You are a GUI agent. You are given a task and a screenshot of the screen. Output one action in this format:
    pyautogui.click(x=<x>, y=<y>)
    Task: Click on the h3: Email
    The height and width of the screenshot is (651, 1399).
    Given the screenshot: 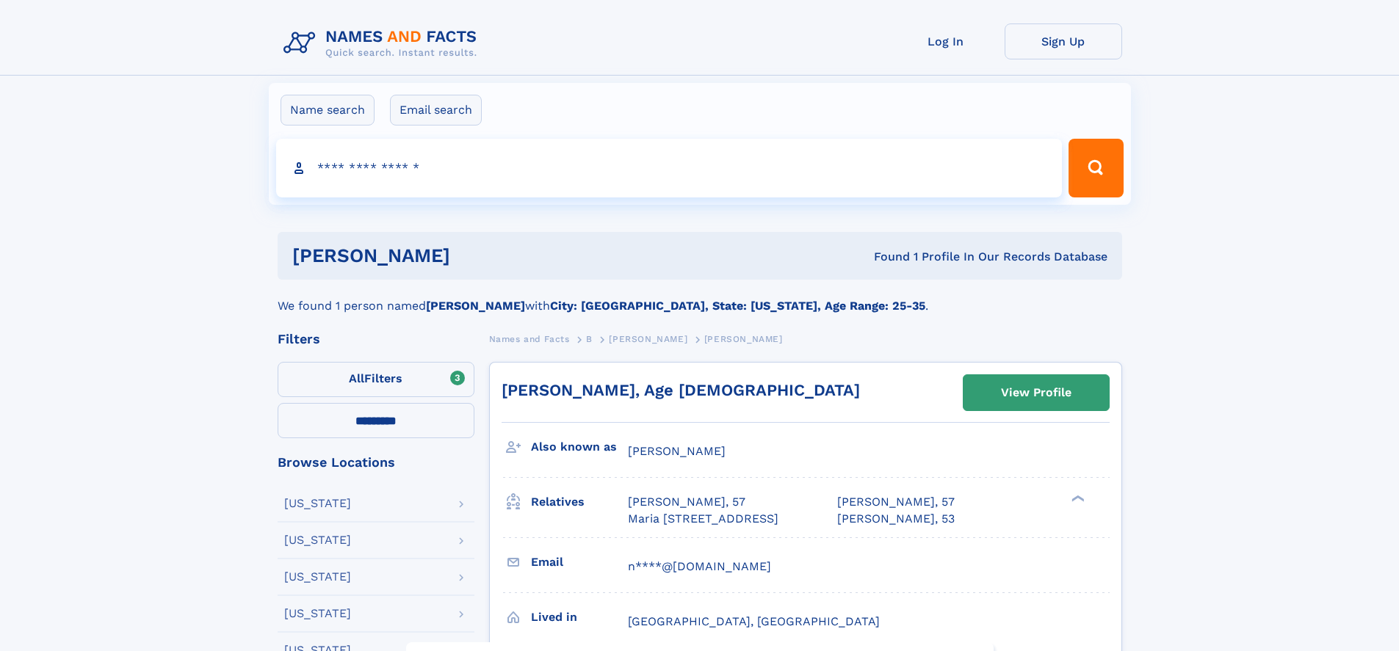 What is the action you would take?
    pyautogui.click(x=579, y=562)
    